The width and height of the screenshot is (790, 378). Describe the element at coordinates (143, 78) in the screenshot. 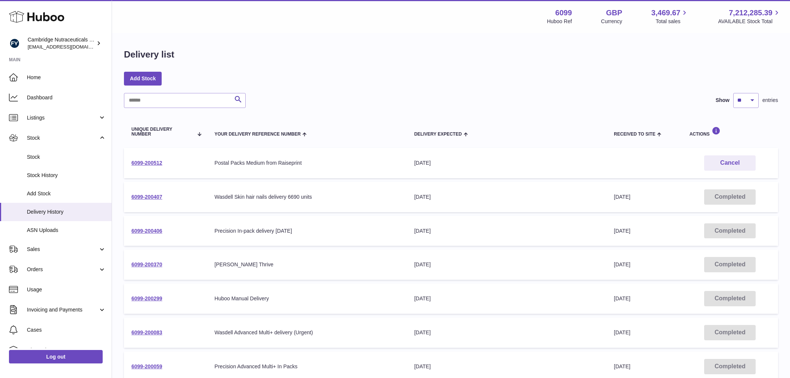

I see `a: Add Stock` at that location.